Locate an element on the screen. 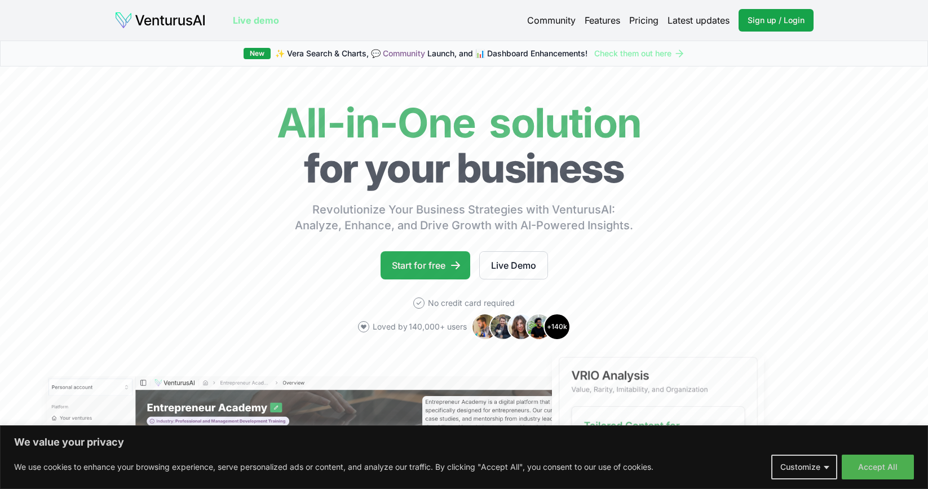  button: Customize is located at coordinates (804, 467).